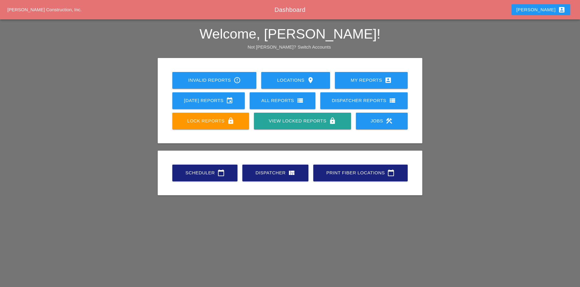 Image resolution: width=580 pixels, height=287 pixels. Describe the element at coordinates (214, 80) in the screenshot. I see `a: Invalid Reports` at that location.